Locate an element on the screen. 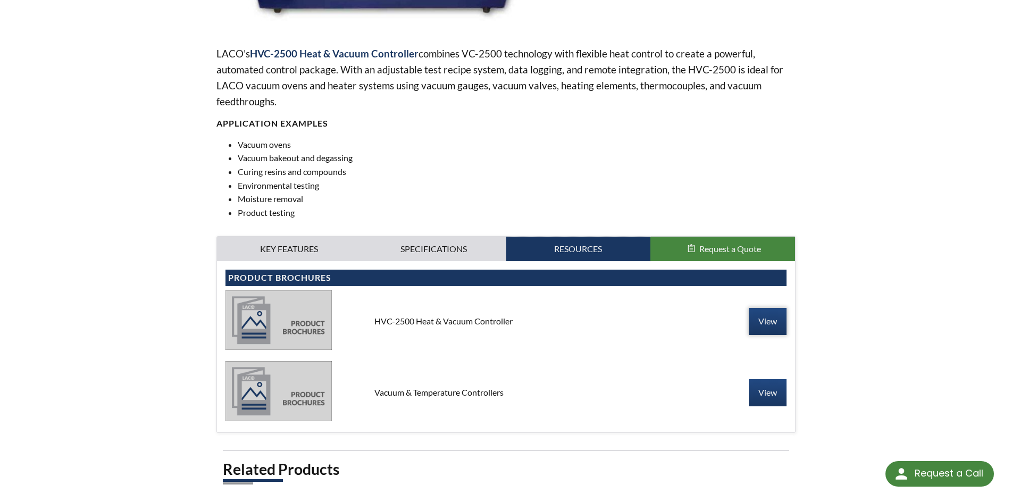  li: Moisture removal is located at coordinates (517, 199).